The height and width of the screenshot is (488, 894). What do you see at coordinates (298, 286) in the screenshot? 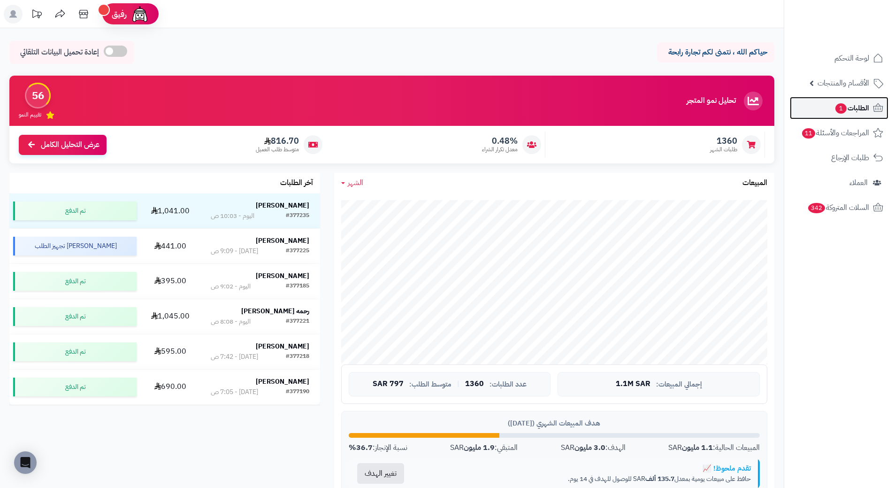
I see `div: #377185` at bounding box center [298, 286].